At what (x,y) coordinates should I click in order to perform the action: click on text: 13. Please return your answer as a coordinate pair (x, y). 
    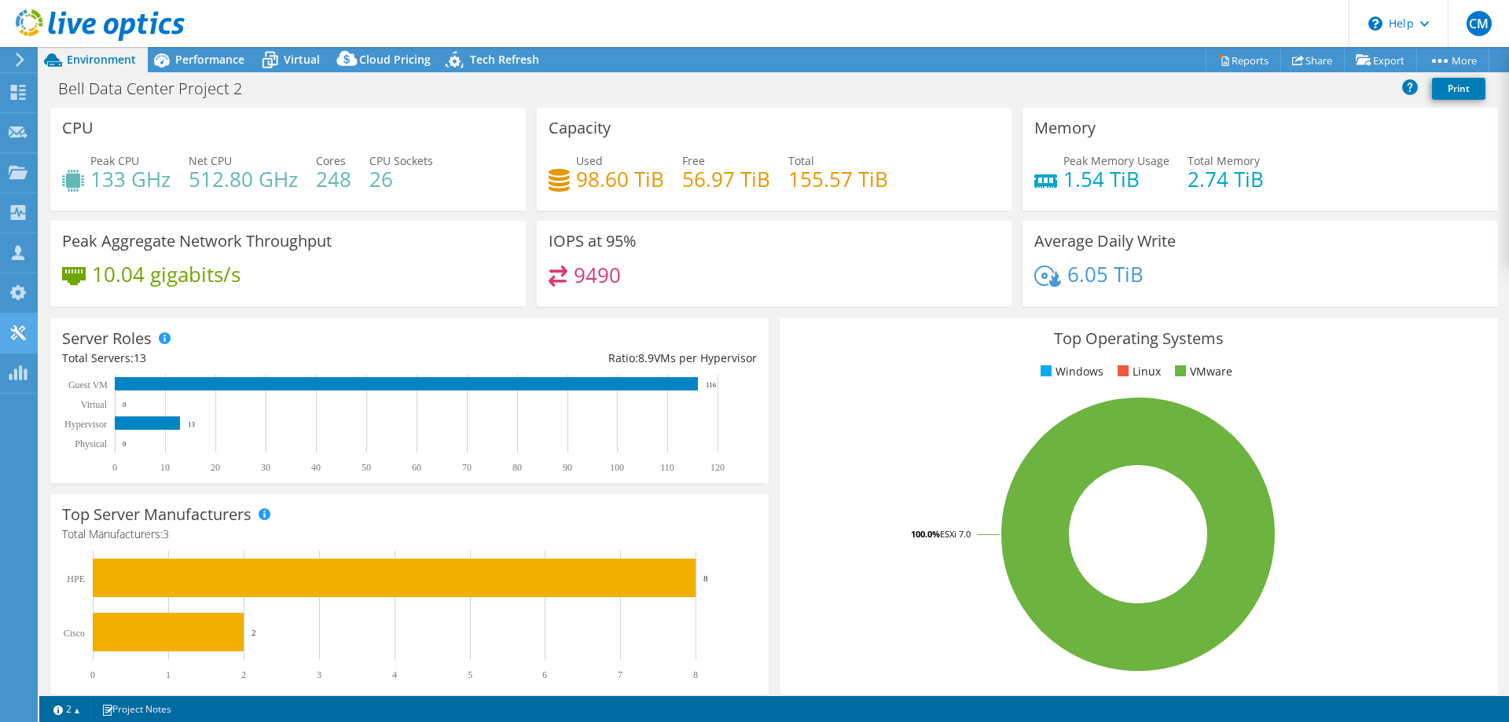
    Looking at the image, I should click on (192, 424).